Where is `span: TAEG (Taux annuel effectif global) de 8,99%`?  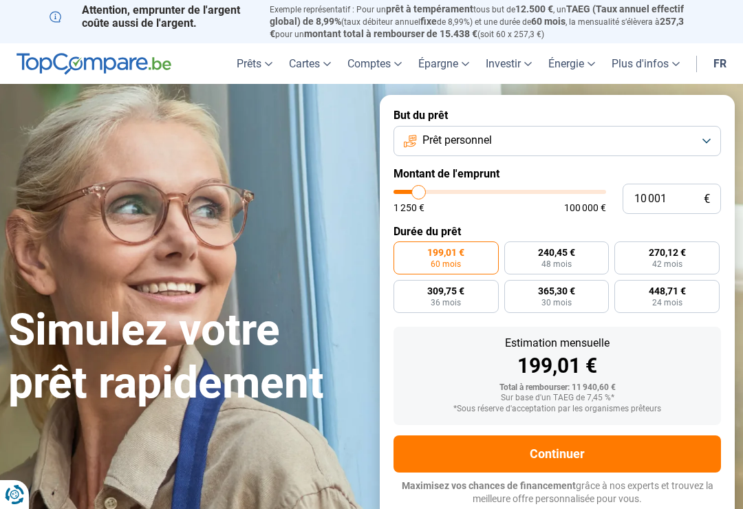 span: TAEG (Taux annuel effectif global) de 8,99% is located at coordinates (477, 15).